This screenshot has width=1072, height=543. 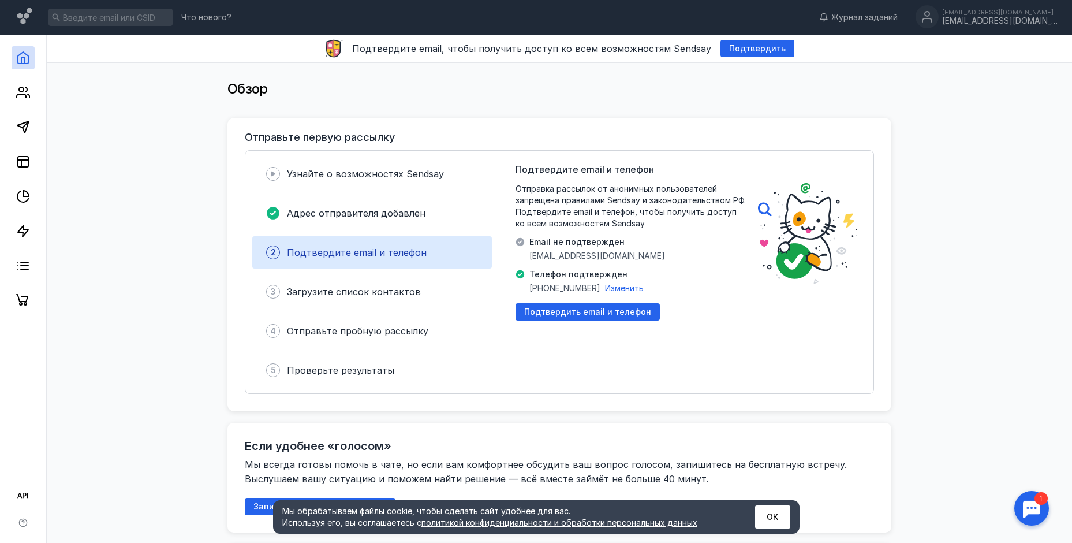 I want to click on a: Что нового?, so click(x=206, y=17).